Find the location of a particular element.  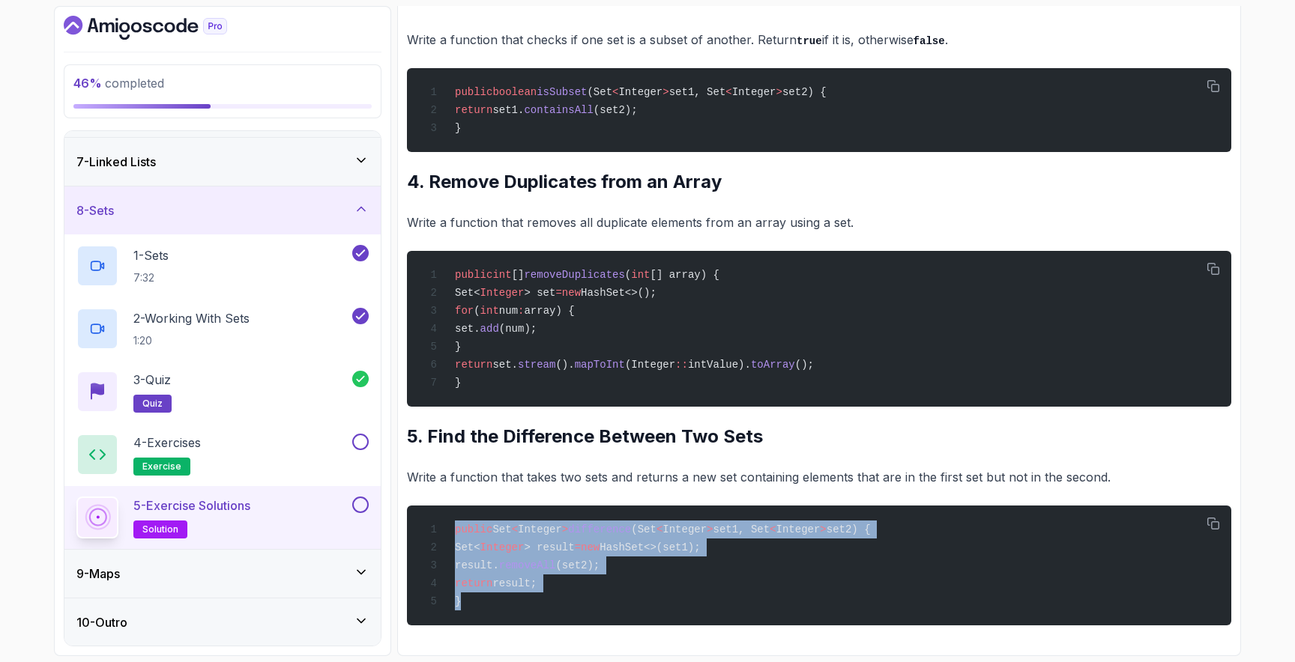

span: [] array) { is located at coordinates (684, 275).